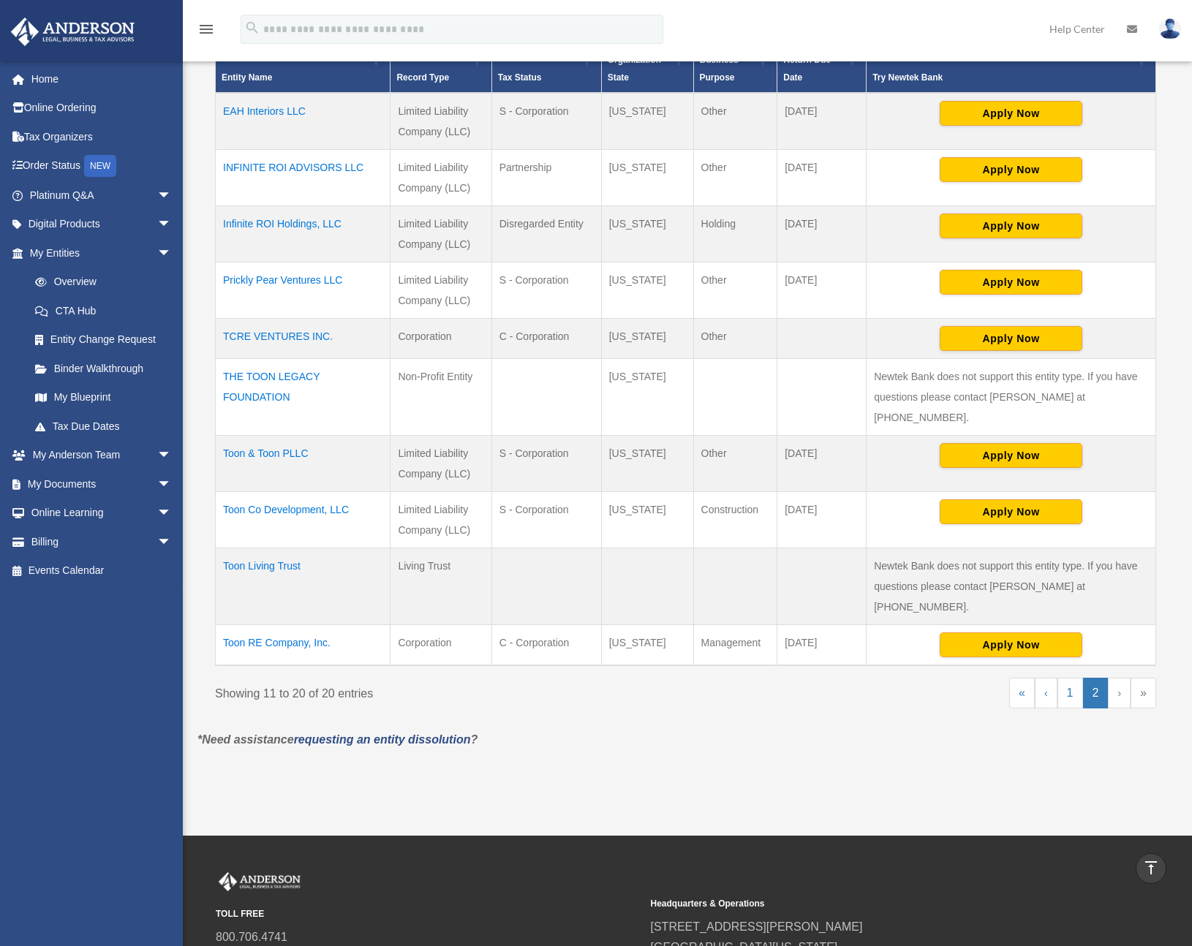 The width and height of the screenshot is (1192, 946). Describe the element at coordinates (546, 178) in the screenshot. I see `td: Partnership` at that location.